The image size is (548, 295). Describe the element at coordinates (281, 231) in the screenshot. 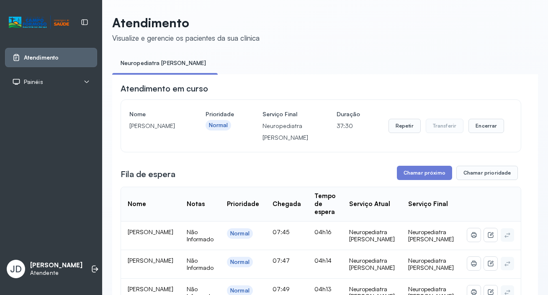

I see `span: 07:45` at that location.